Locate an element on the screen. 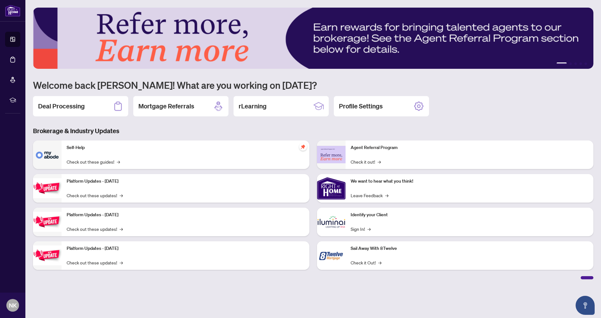 The width and height of the screenshot is (601, 318). img: Platform Updates - July 8, 2025 is located at coordinates (47, 222).